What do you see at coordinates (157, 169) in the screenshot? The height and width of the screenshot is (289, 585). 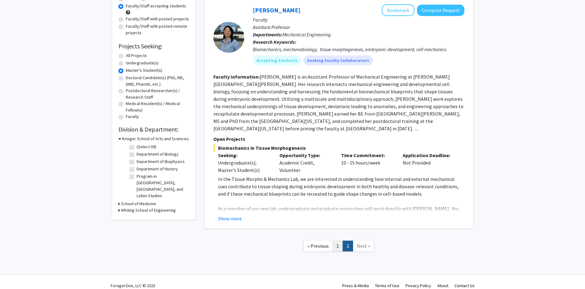 I see `label: Department of History` at bounding box center [157, 169].